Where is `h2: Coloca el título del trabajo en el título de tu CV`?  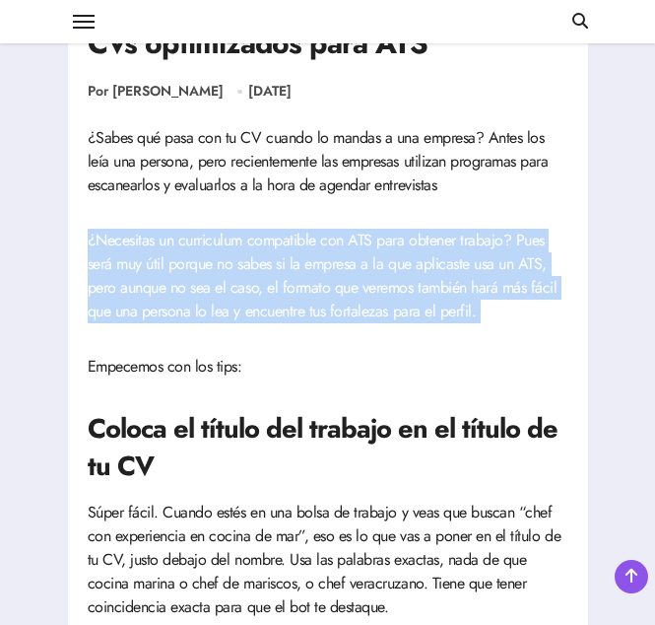 h2: Coloca el título del trabajo en el título de tu CV is located at coordinates (328, 447).